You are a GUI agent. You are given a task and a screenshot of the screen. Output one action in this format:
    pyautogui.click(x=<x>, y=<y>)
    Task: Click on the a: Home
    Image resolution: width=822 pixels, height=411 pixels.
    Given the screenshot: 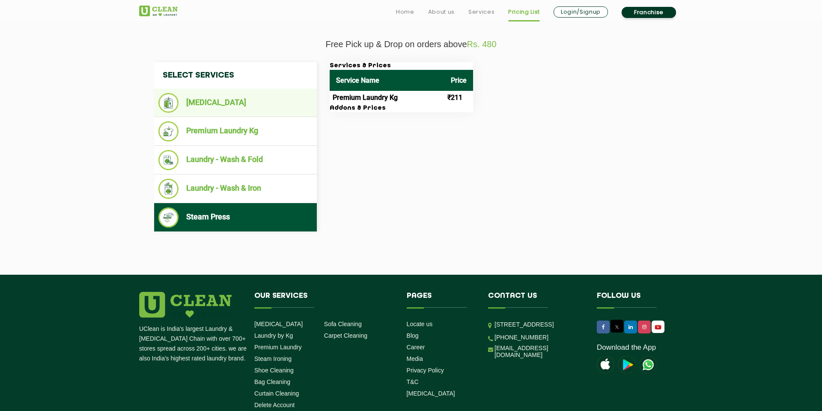 What is the action you would take?
    pyautogui.click(x=405, y=12)
    